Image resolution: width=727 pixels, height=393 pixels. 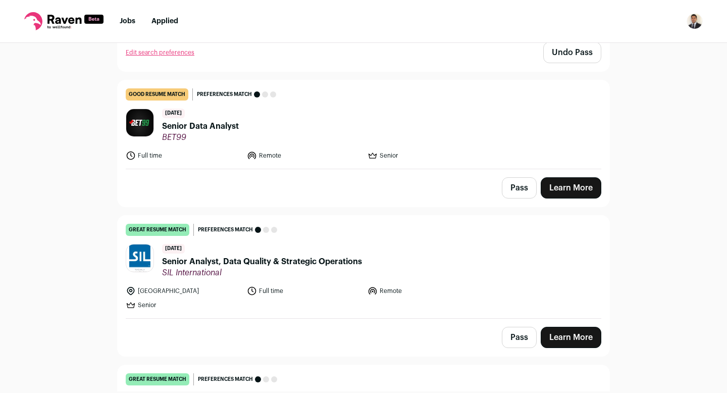 What do you see at coordinates (140, 258) in the screenshot?
I see `img: 96e1db3be909dd00fc367575e68e7d8a5ee4e374c1edffdde8081804b95b9b23.jpg` at bounding box center [140, 258].